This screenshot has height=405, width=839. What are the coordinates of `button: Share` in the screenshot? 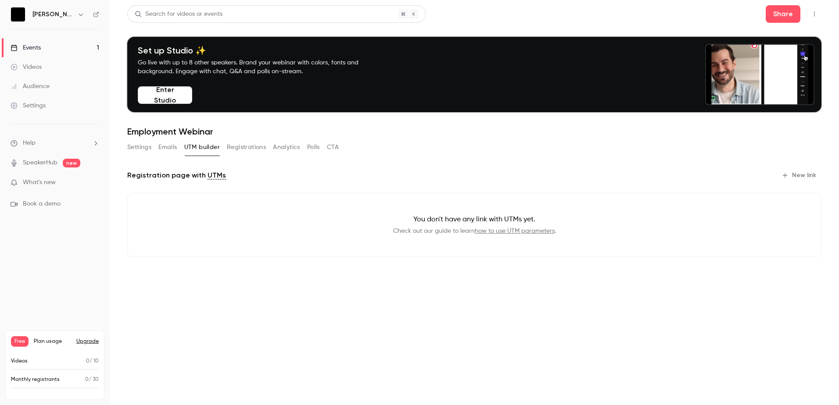 It's located at (783, 14).